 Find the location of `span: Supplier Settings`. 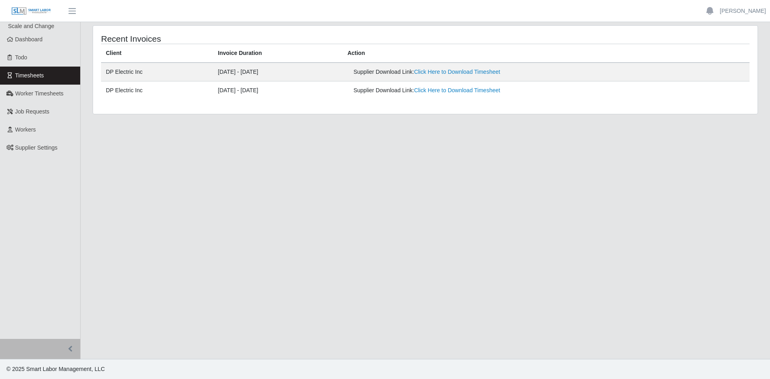

span: Supplier Settings is located at coordinates (36, 148).